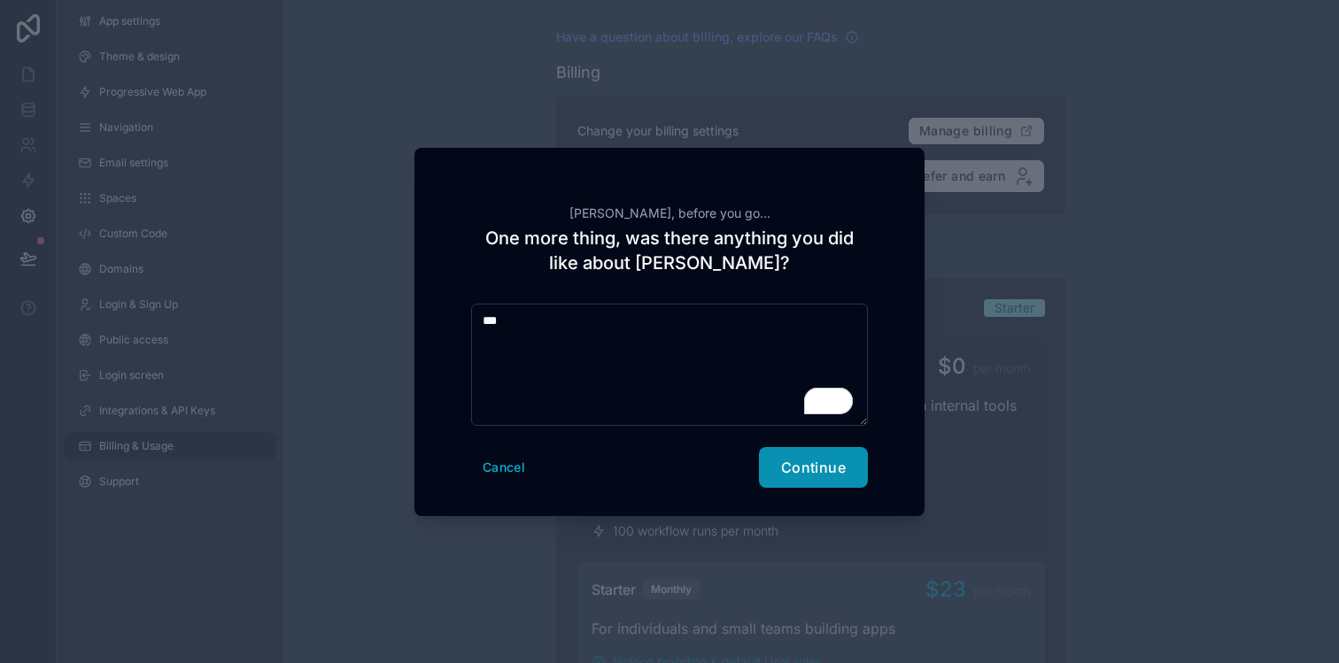  Describe the element at coordinates (504, 468) in the screenshot. I see `button: Cancel` at that location.